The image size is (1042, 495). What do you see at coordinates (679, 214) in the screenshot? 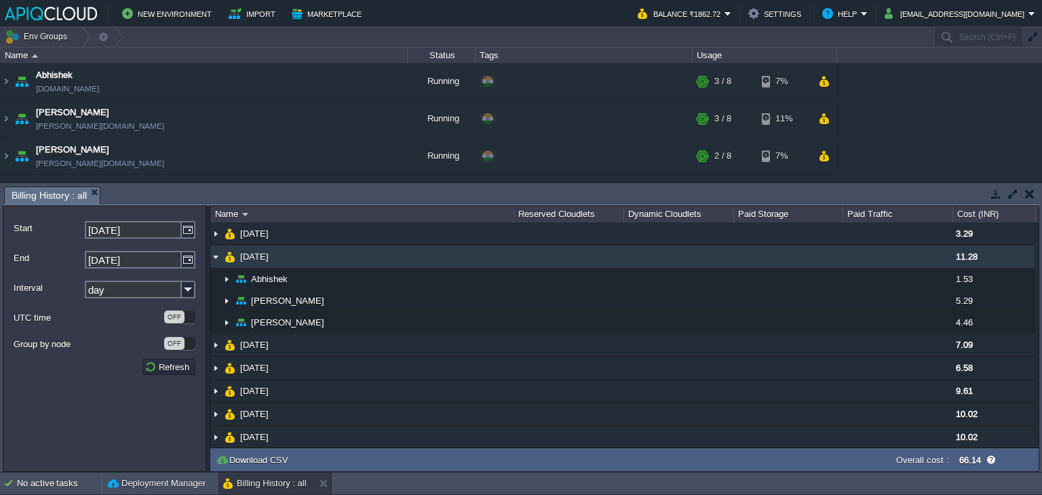
I see `div: Dynamic Cloudlets` at bounding box center [679, 214].